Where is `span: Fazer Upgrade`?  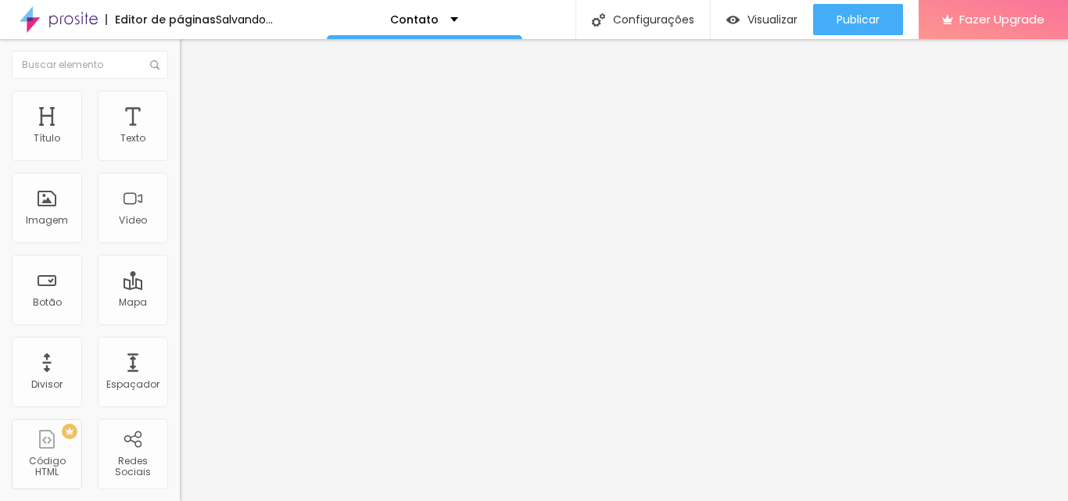
span: Fazer Upgrade is located at coordinates (1002, 19).